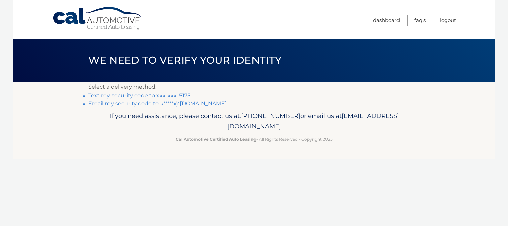  What do you see at coordinates (216, 139) in the screenshot?
I see `strong: Cal Automotive Certified Auto Leasing` at bounding box center [216, 139].